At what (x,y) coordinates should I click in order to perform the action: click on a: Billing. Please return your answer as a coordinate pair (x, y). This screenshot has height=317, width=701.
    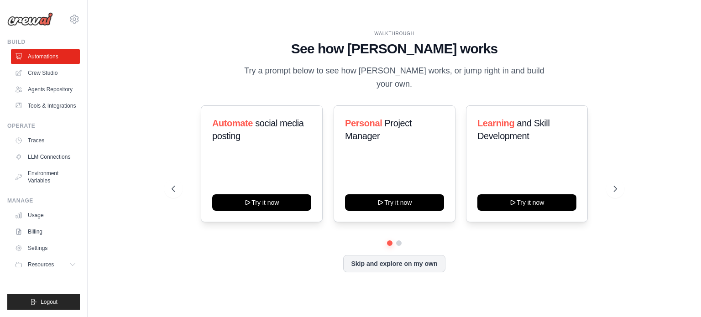
    Looking at the image, I should click on (45, 232).